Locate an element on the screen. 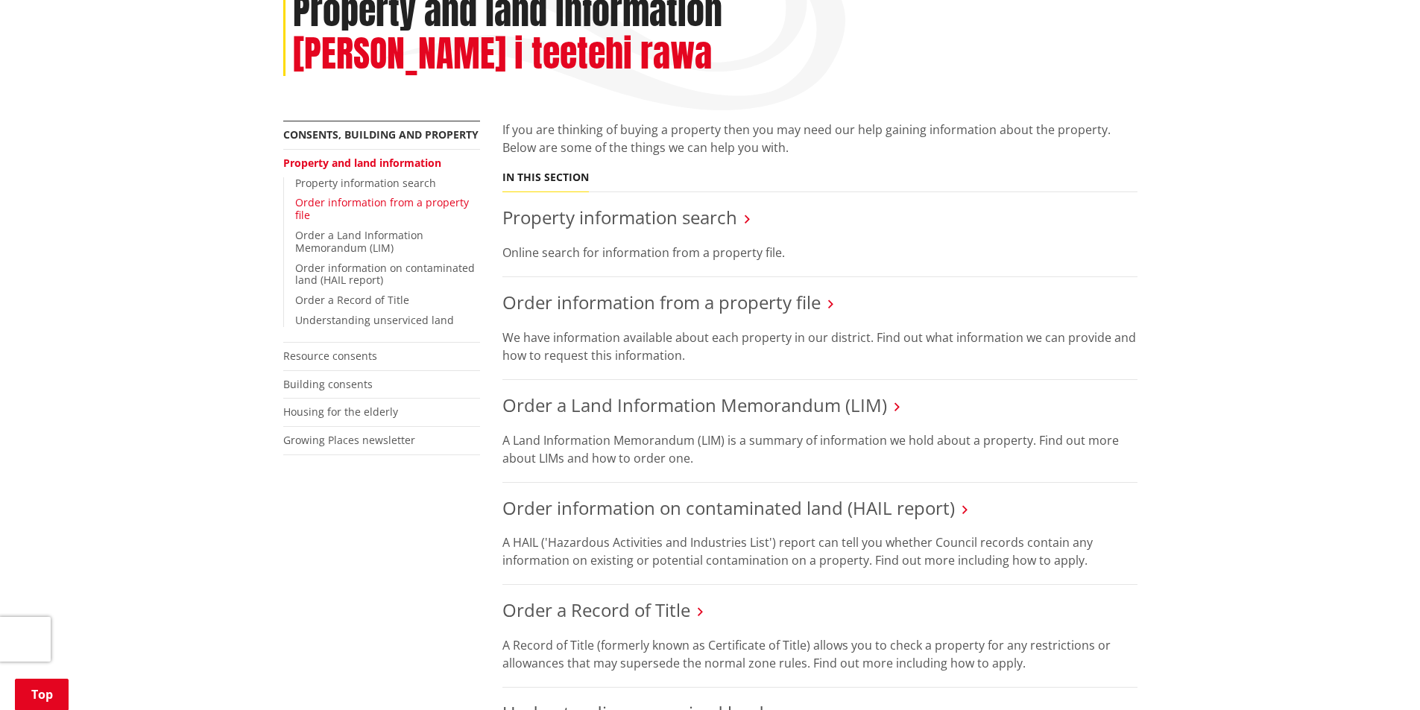 Image resolution: width=1420 pixels, height=710 pixels. a: Building consents is located at coordinates (328, 384).